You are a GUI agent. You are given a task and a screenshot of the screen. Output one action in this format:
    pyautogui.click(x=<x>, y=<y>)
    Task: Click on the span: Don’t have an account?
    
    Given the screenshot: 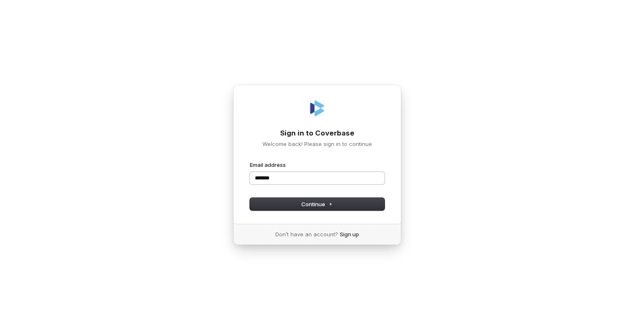 What is the action you would take?
    pyautogui.click(x=307, y=234)
    